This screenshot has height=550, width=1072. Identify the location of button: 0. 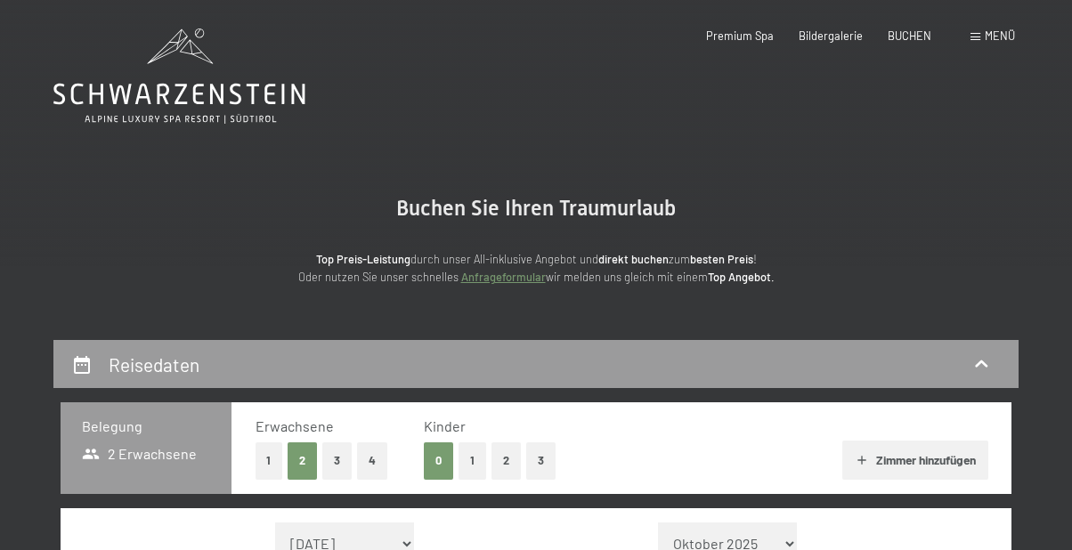
(438, 460).